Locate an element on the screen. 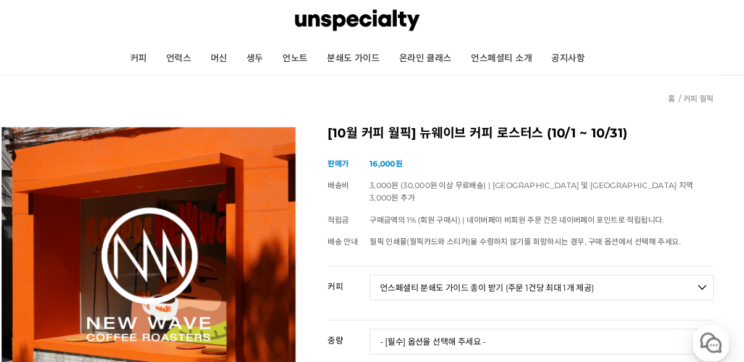  a: 온라인 클래스 is located at coordinates (437, 57).